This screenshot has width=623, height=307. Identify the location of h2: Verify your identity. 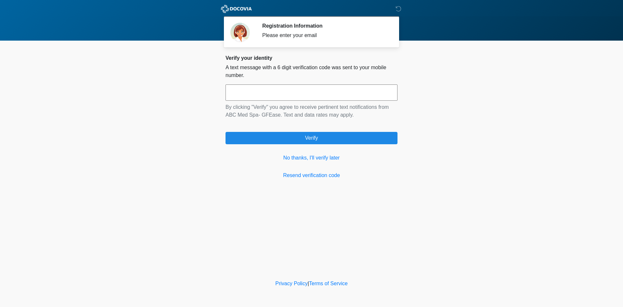
(311, 58).